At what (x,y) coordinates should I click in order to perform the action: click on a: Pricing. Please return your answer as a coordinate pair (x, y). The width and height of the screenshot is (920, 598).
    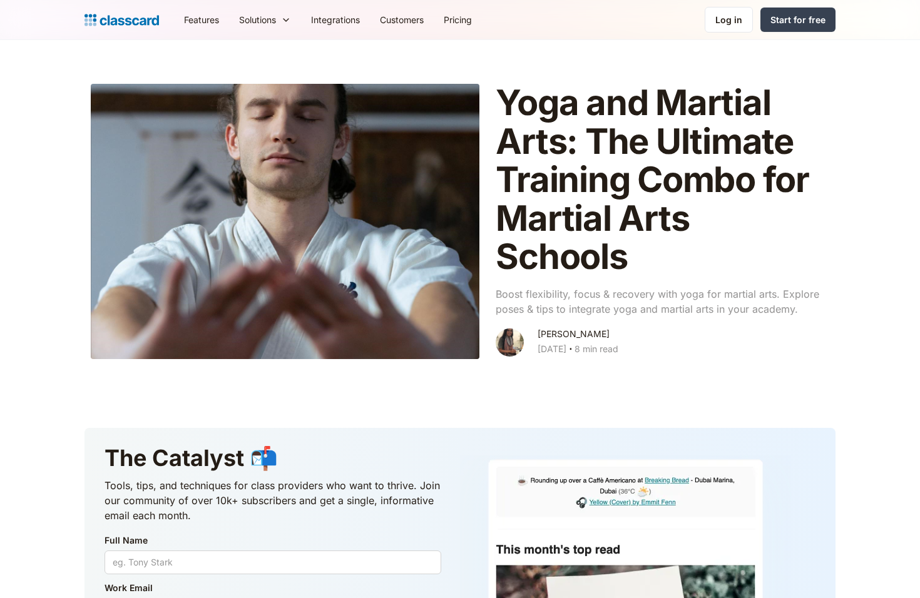
    Looking at the image, I should click on (457, 19).